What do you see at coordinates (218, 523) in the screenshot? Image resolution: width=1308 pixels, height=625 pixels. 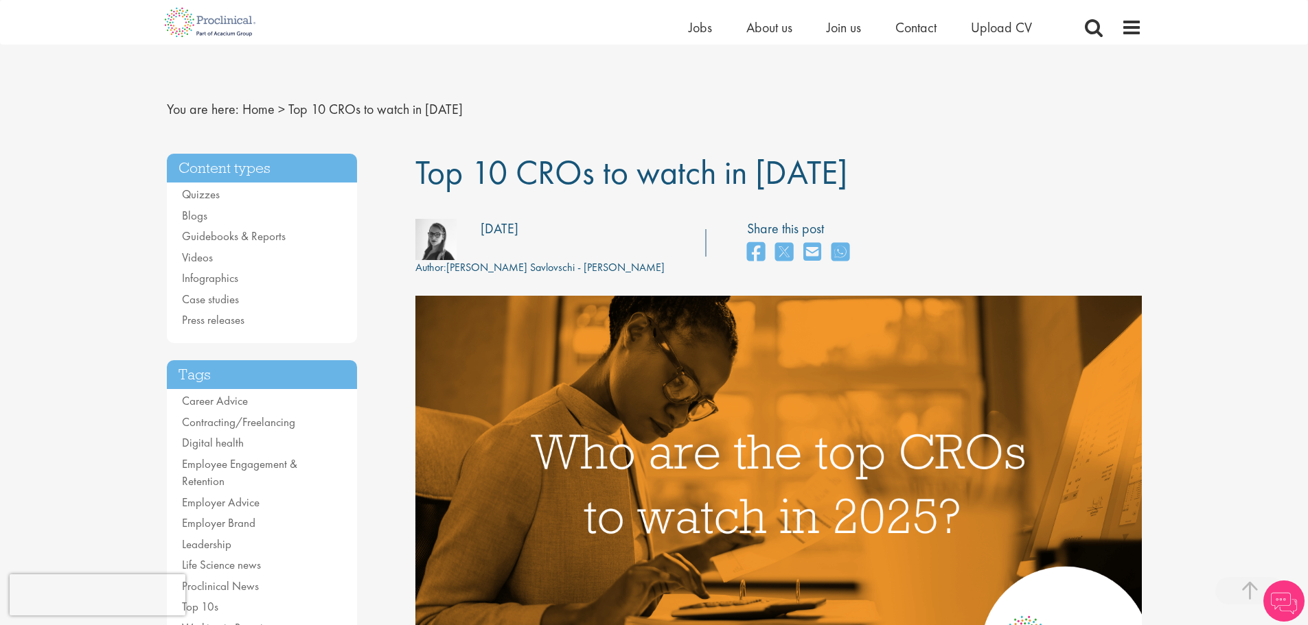 I see `a: Employer Brand` at bounding box center [218, 523].